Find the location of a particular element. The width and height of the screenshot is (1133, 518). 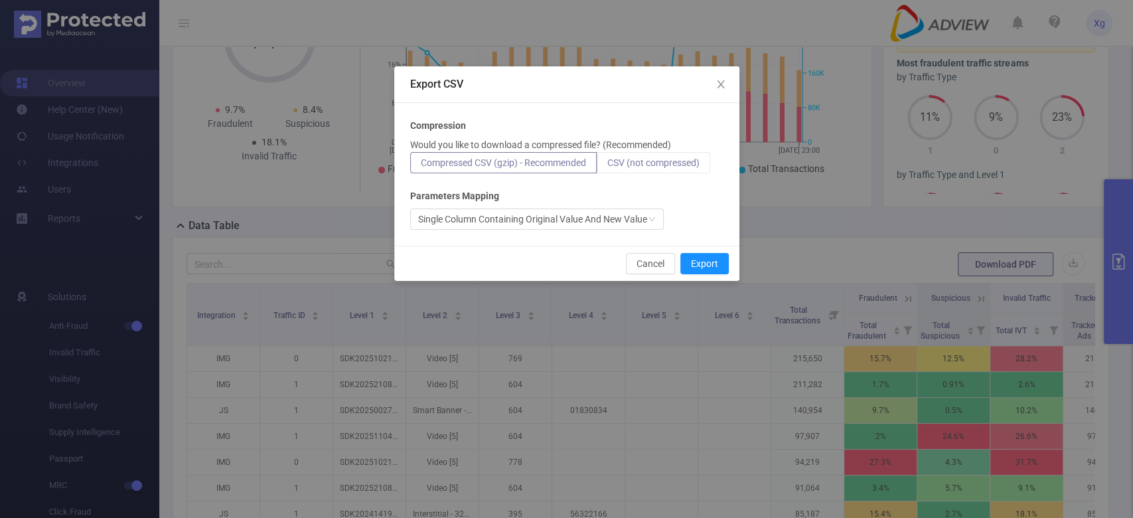

b: Compression is located at coordinates (438, 125).